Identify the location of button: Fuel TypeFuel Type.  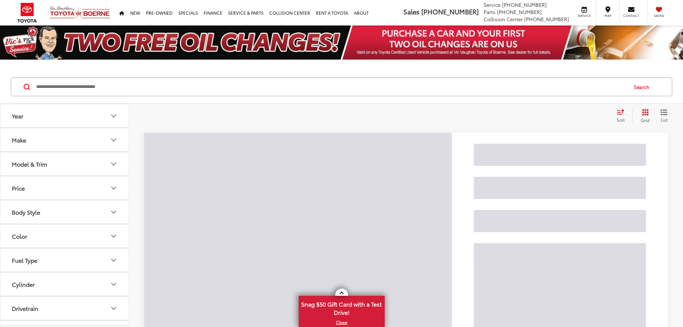
(65, 260).